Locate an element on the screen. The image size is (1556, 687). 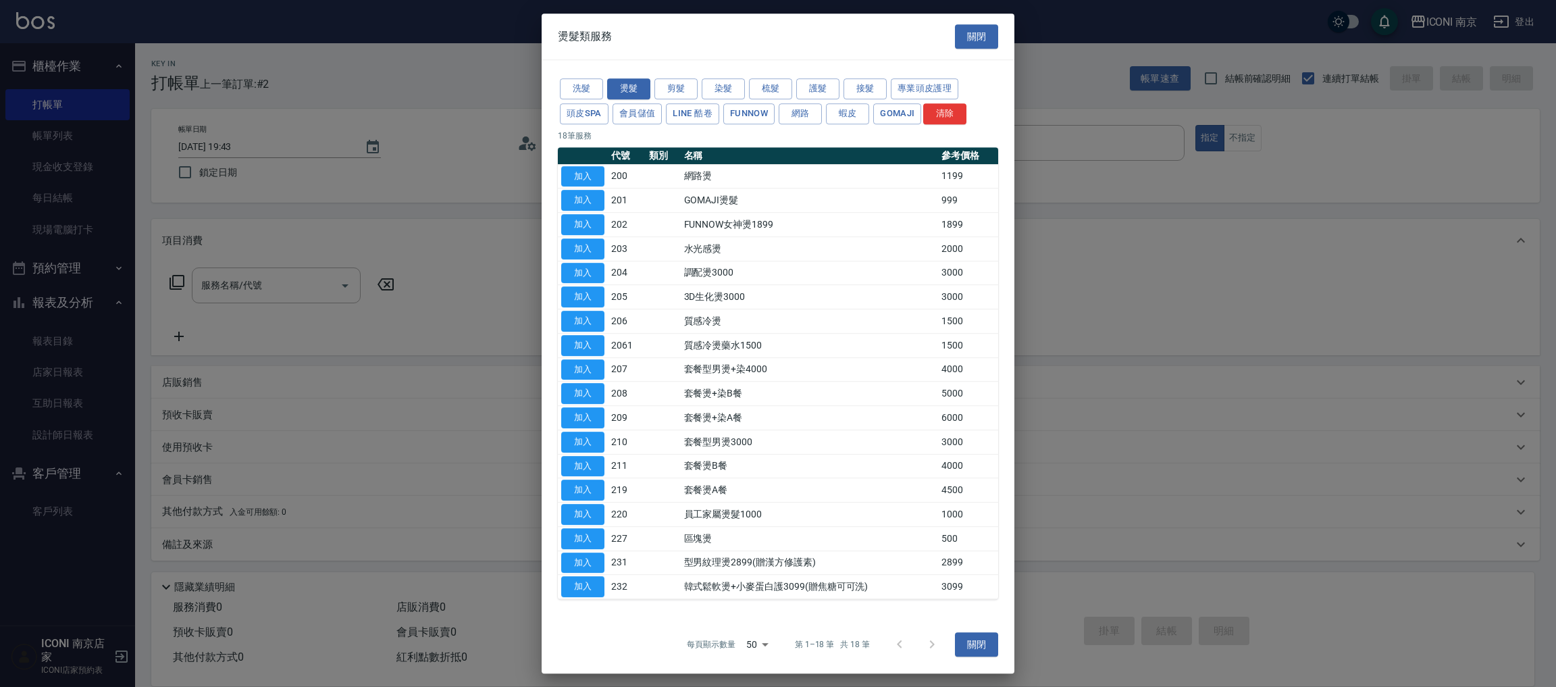
button: FUNNOW is located at coordinates (749, 113).